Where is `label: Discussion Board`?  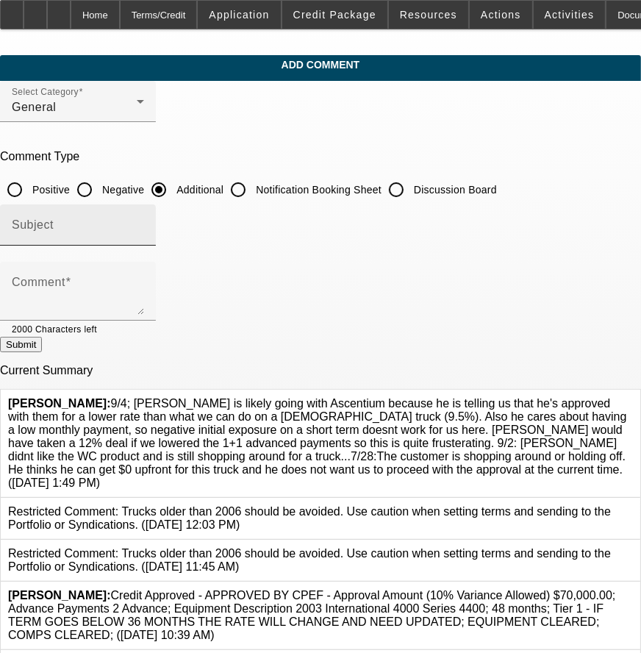
label: Discussion Board is located at coordinates (453, 190).